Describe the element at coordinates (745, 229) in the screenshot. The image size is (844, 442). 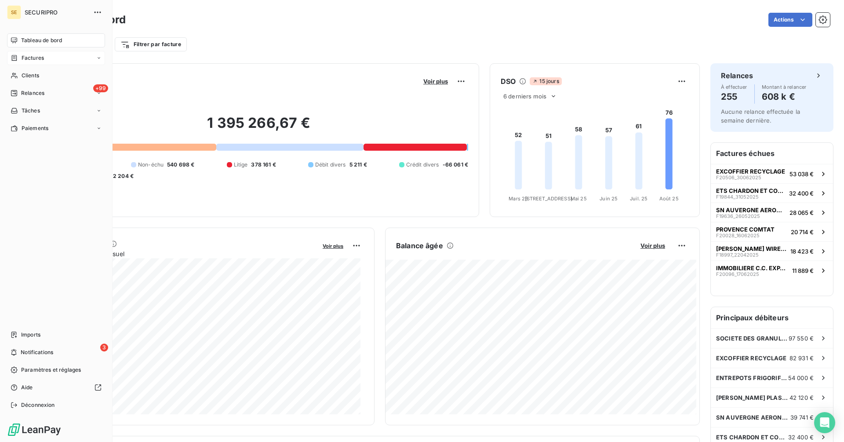
I see `span: PROVENCE COMTAT` at that location.